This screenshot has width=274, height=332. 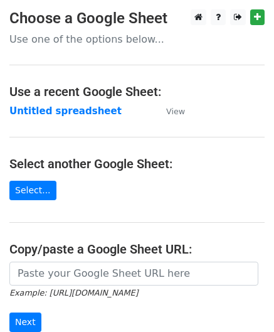 What do you see at coordinates (176, 111) in the screenshot?
I see `small: View` at bounding box center [176, 111].